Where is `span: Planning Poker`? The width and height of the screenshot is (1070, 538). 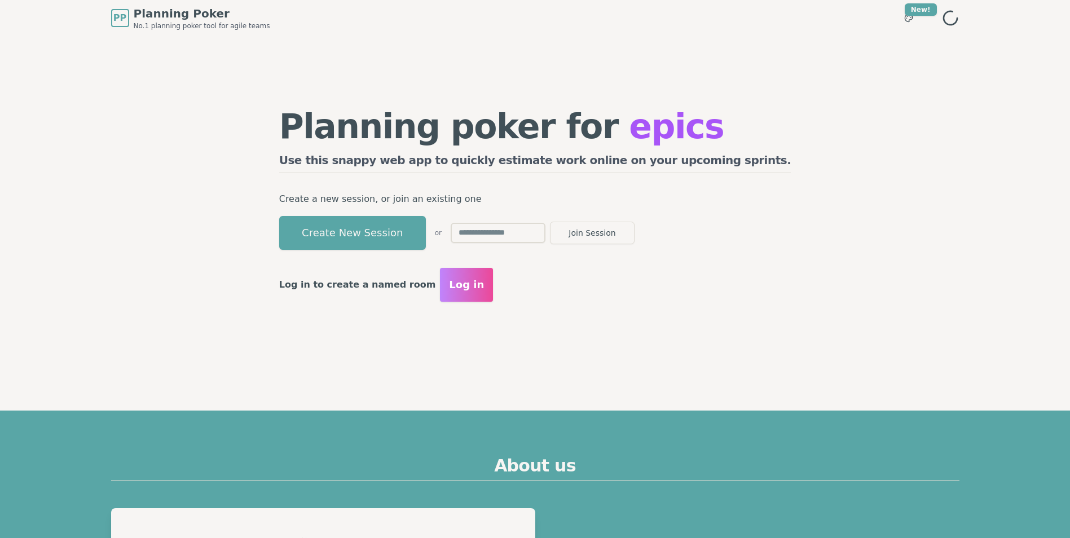
span: Planning Poker is located at coordinates (202, 14).